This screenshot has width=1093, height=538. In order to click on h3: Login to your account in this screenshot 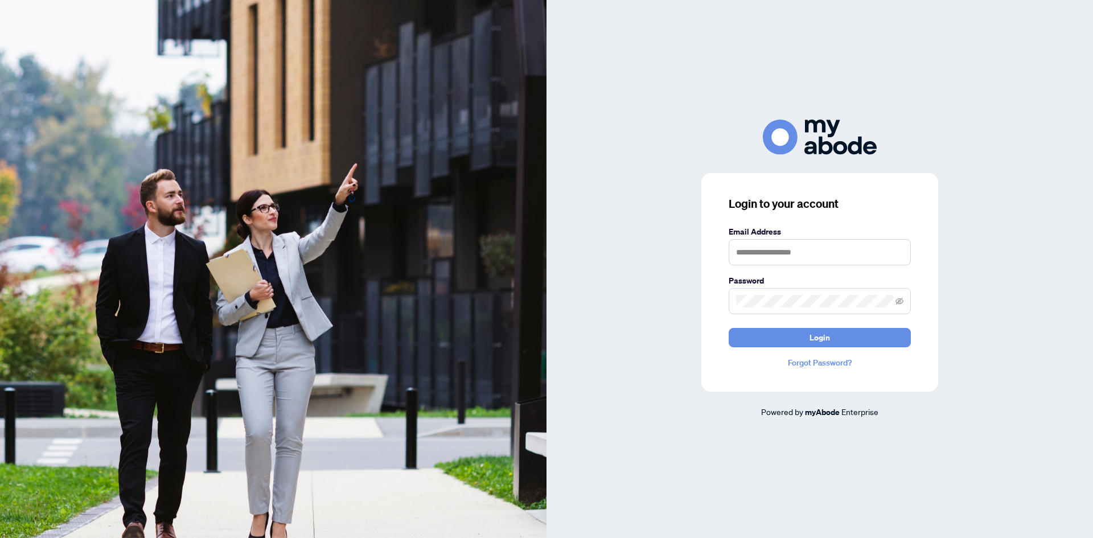, I will do `click(820, 204)`.